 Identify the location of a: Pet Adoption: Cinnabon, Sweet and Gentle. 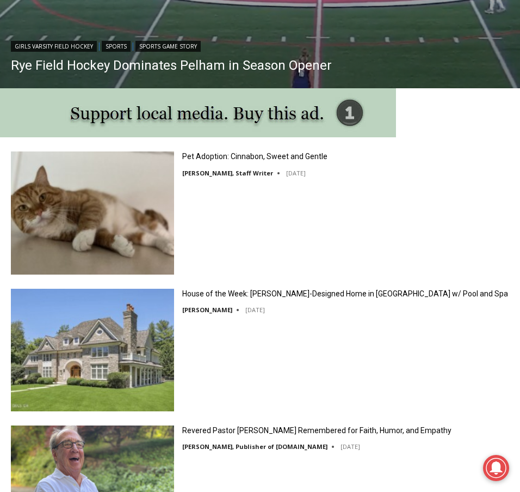
(255, 156).